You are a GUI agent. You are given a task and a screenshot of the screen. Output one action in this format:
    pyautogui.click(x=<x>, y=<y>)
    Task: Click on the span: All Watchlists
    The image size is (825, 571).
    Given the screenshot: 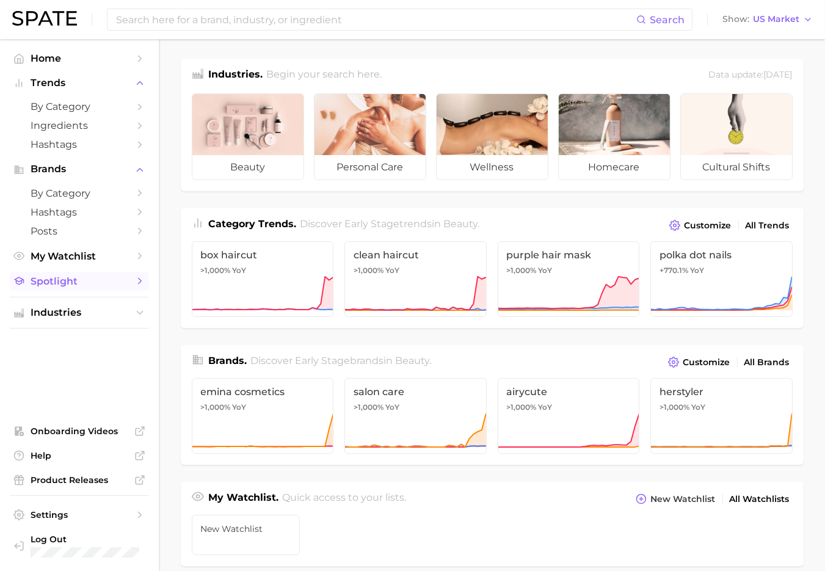 What is the action you would take?
    pyautogui.click(x=760, y=499)
    